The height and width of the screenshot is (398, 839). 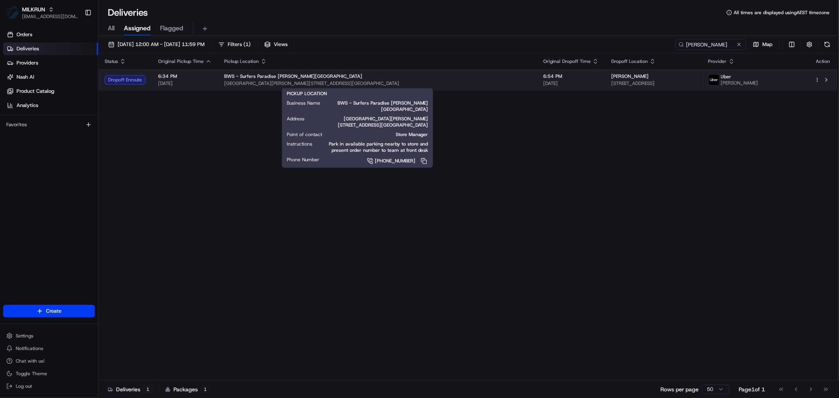 I want to click on span: All, so click(x=111, y=28).